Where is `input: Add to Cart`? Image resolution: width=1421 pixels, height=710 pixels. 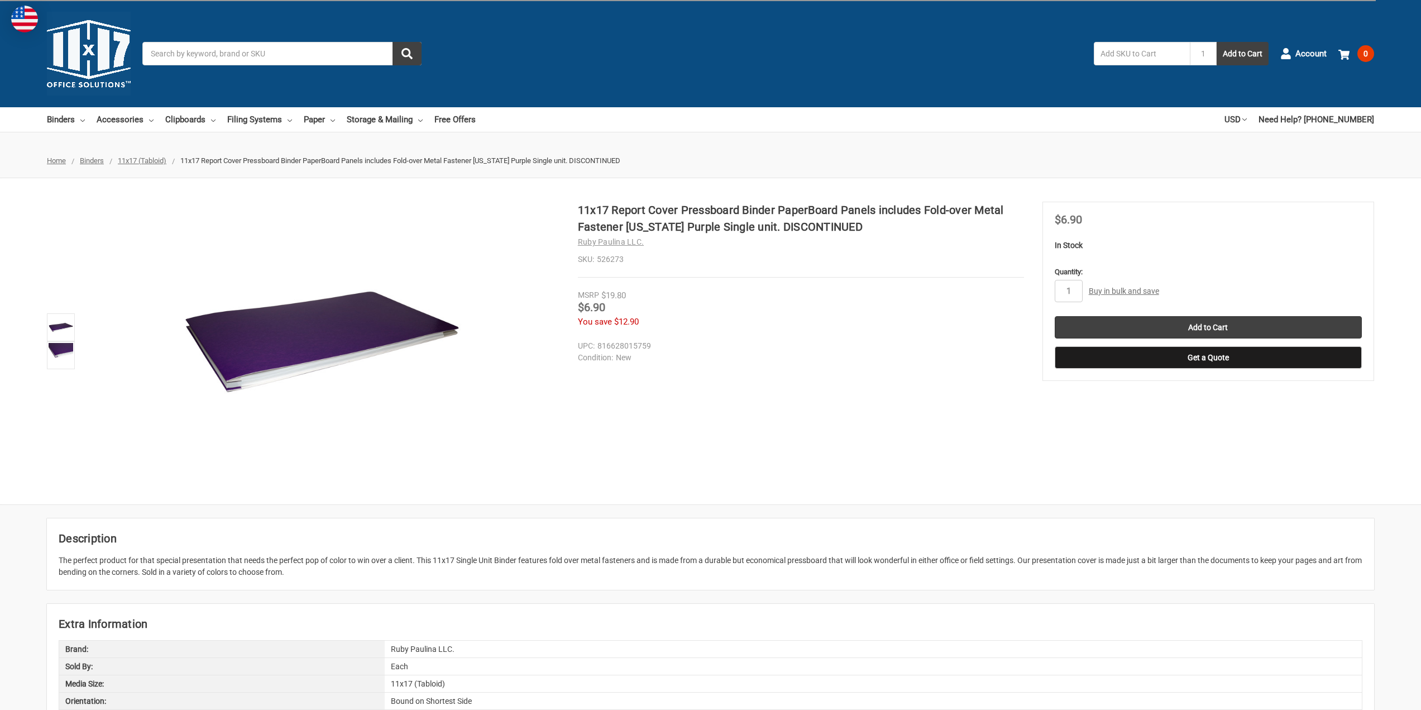 input: Add to Cart is located at coordinates (1208, 327).